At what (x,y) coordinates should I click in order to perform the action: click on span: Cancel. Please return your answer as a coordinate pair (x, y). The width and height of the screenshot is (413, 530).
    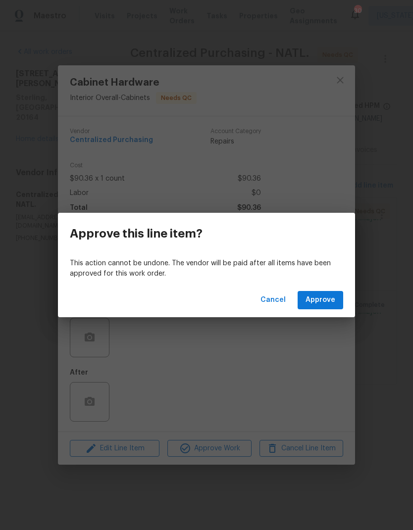
    Looking at the image, I should click on (273, 300).